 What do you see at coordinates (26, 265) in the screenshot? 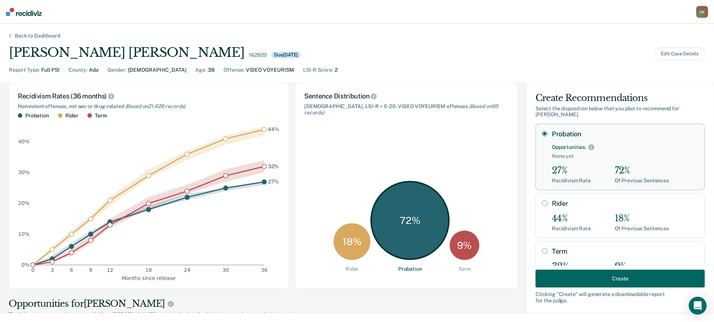
I see `text: 0%` at bounding box center [26, 265].